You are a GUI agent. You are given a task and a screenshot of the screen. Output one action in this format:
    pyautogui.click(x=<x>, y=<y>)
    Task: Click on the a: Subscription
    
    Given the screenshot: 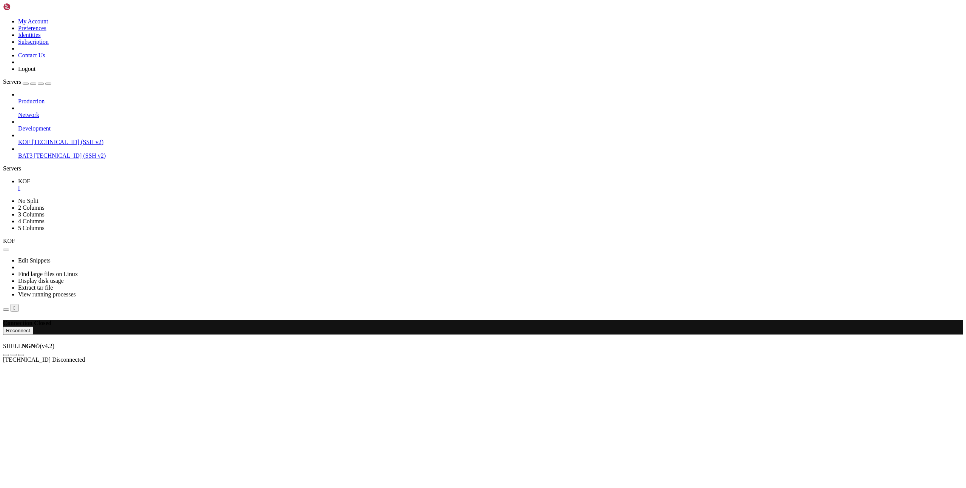 What is the action you would take?
    pyautogui.click(x=33, y=42)
    